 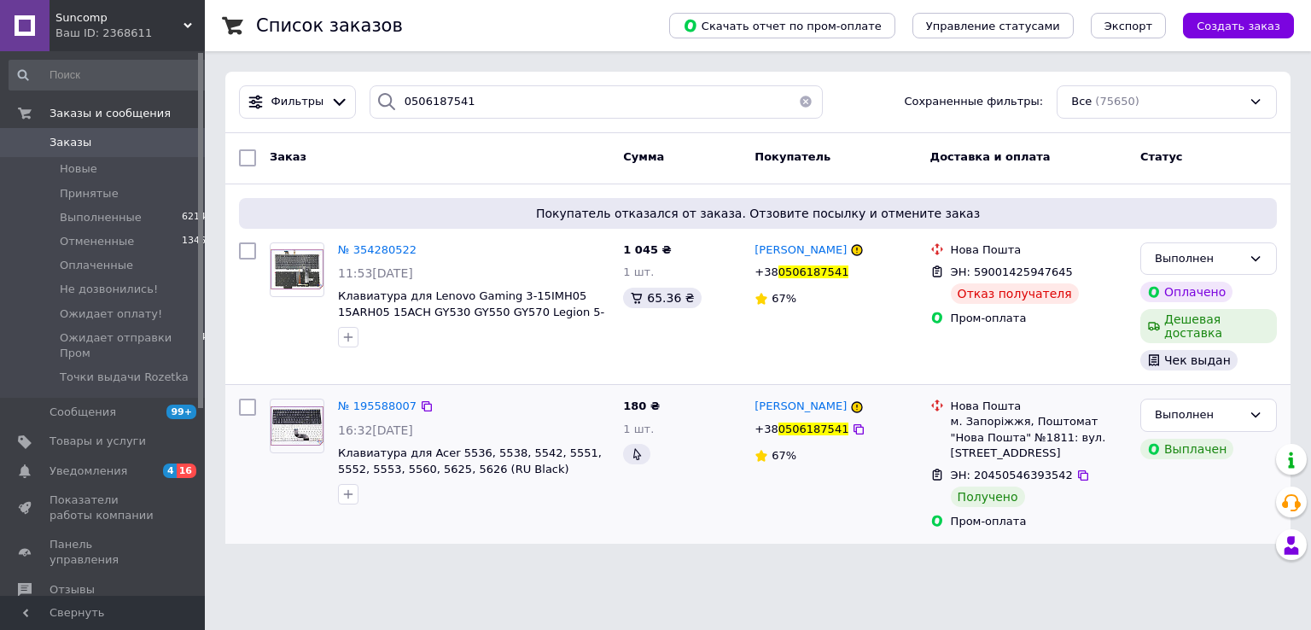 I want to click on span: 13461, so click(x=196, y=242).